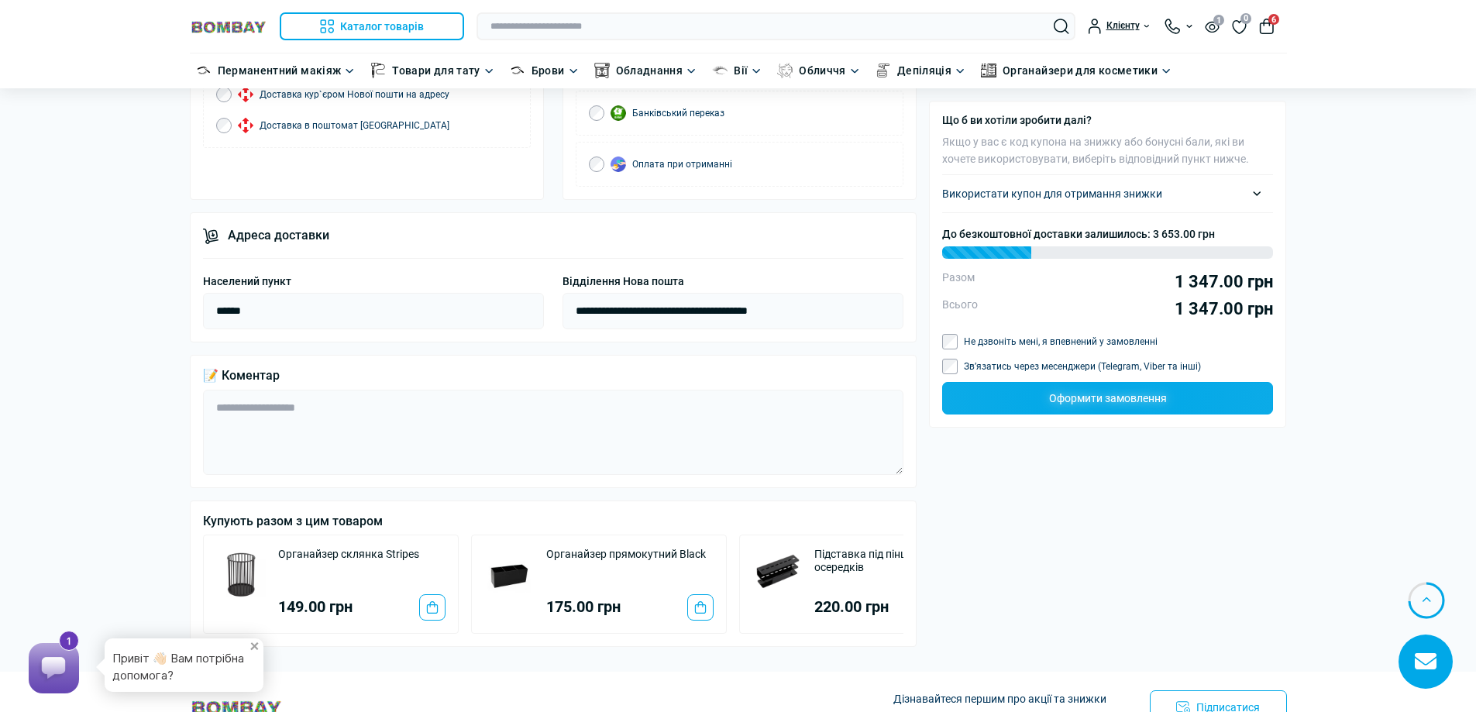  Describe the element at coordinates (1107, 120) in the screenshot. I see `div: Що б ви хотіли зробити далі?` at that location.